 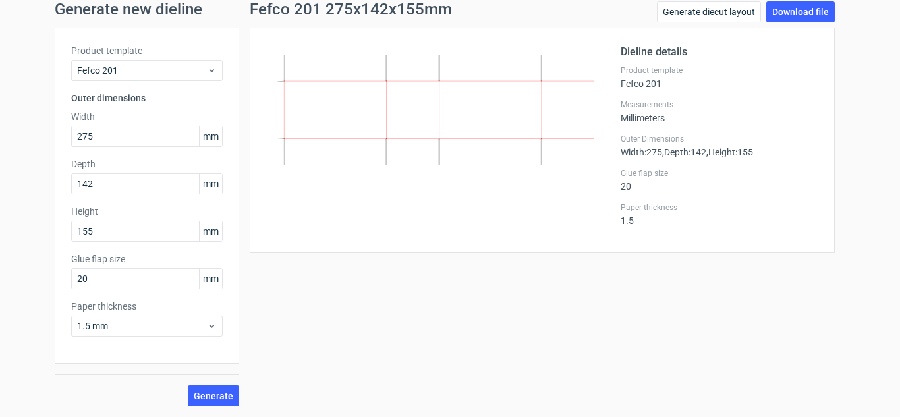 What do you see at coordinates (720, 111) in the screenshot?
I see `div: Millimeters` at bounding box center [720, 111].